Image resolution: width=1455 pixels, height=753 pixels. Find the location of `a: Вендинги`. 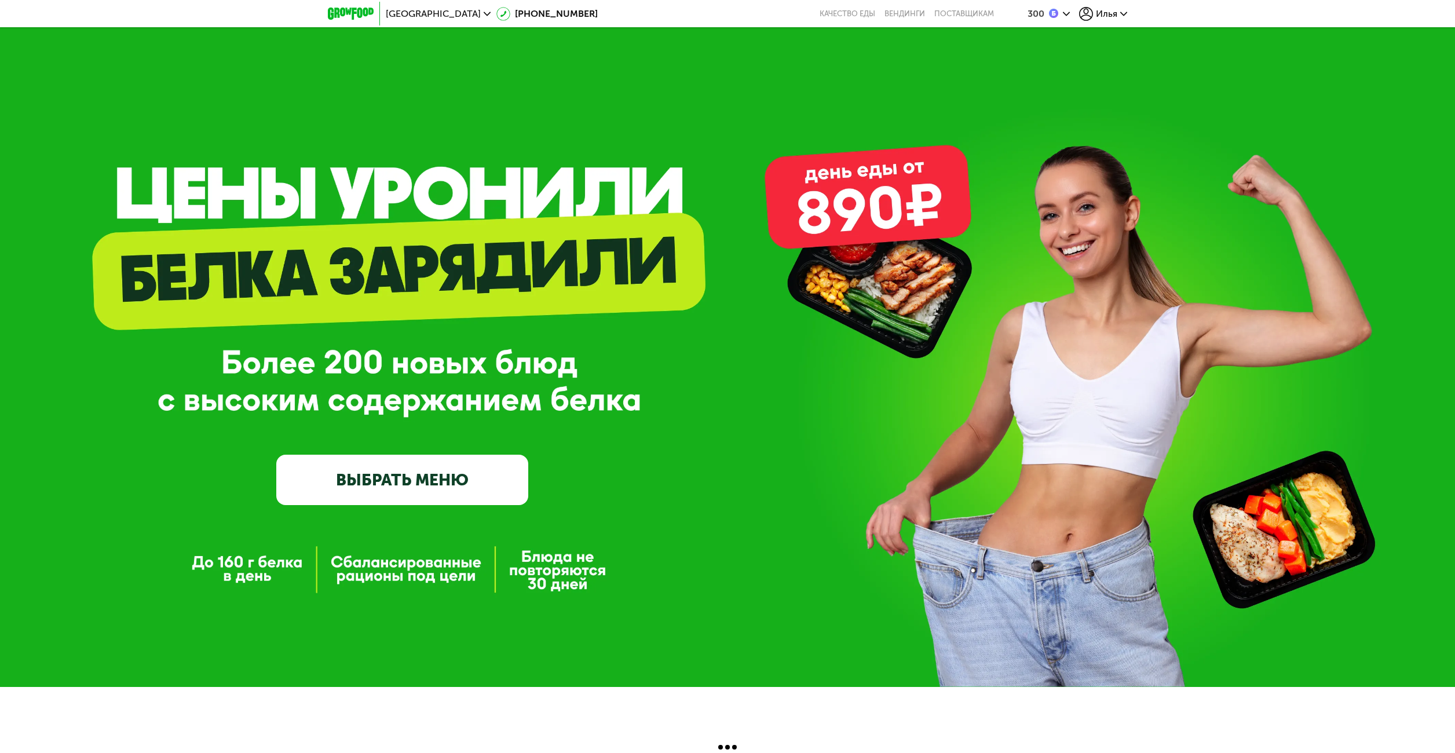

a: Вендинги is located at coordinates (904, 14).